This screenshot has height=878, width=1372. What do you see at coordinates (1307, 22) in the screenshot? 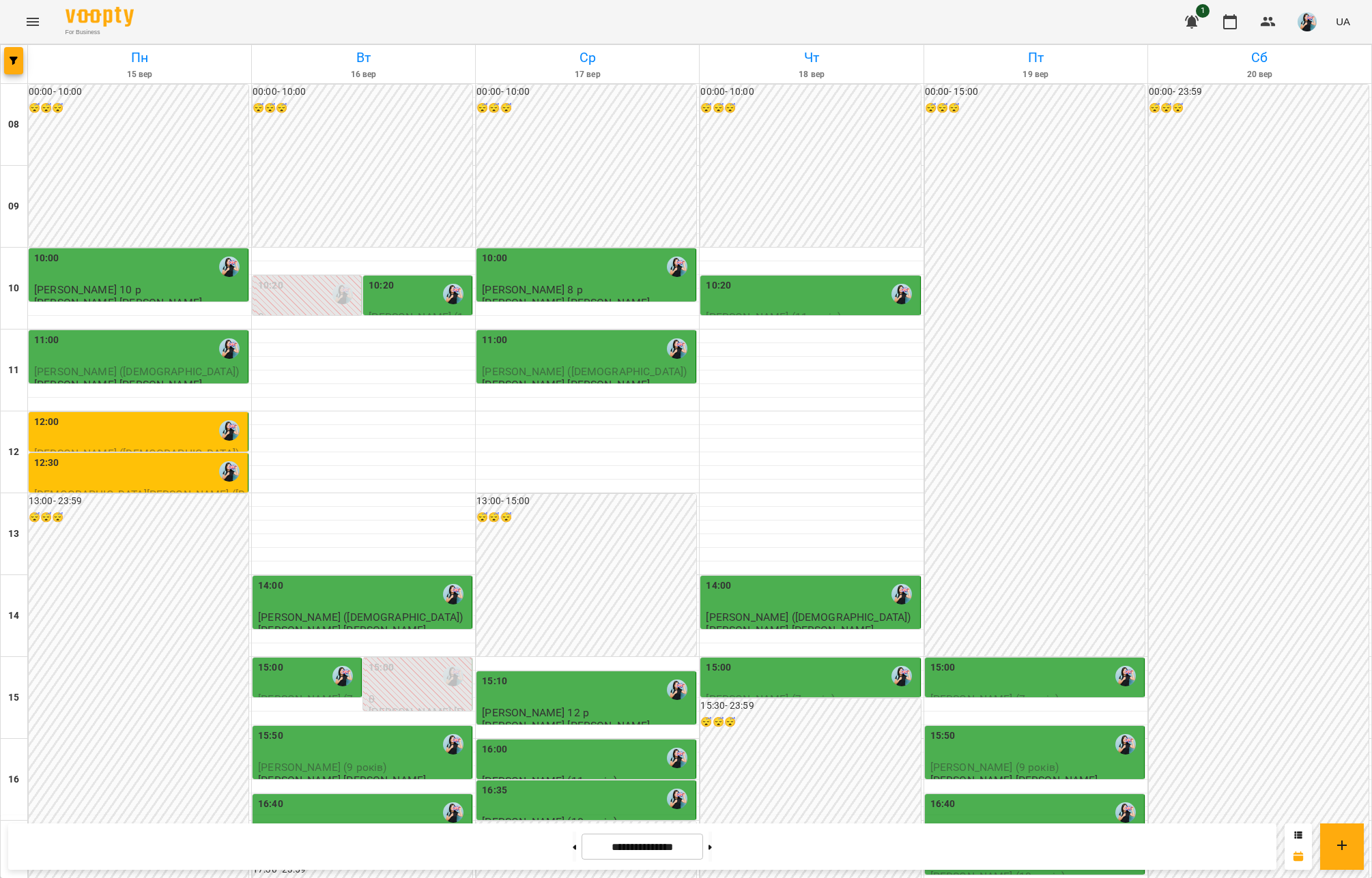
I see `img: 2498a80441ea744641c5a9678fe7e6ac.jpeg` at bounding box center [1307, 22].